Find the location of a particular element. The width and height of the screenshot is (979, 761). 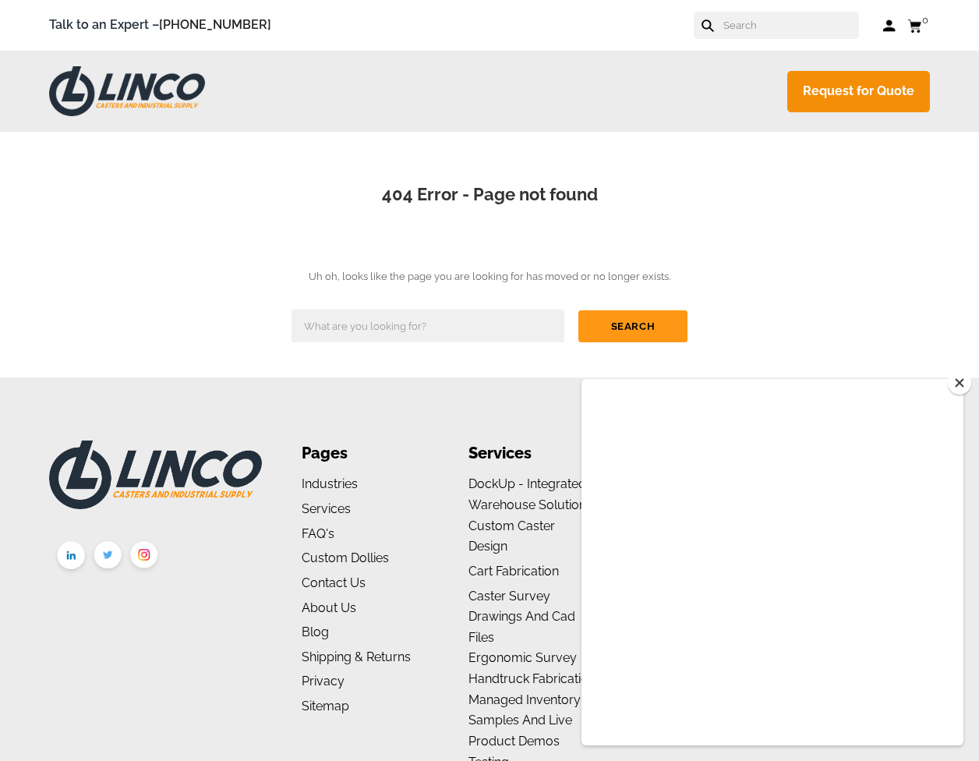

a: Ergonomic Survey is located at coordinates (522, 657).